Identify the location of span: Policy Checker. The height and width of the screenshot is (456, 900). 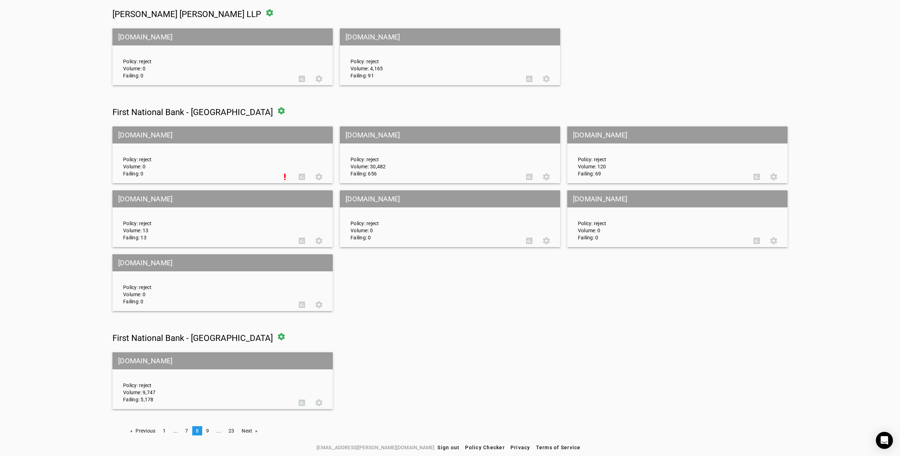
(485, 447).